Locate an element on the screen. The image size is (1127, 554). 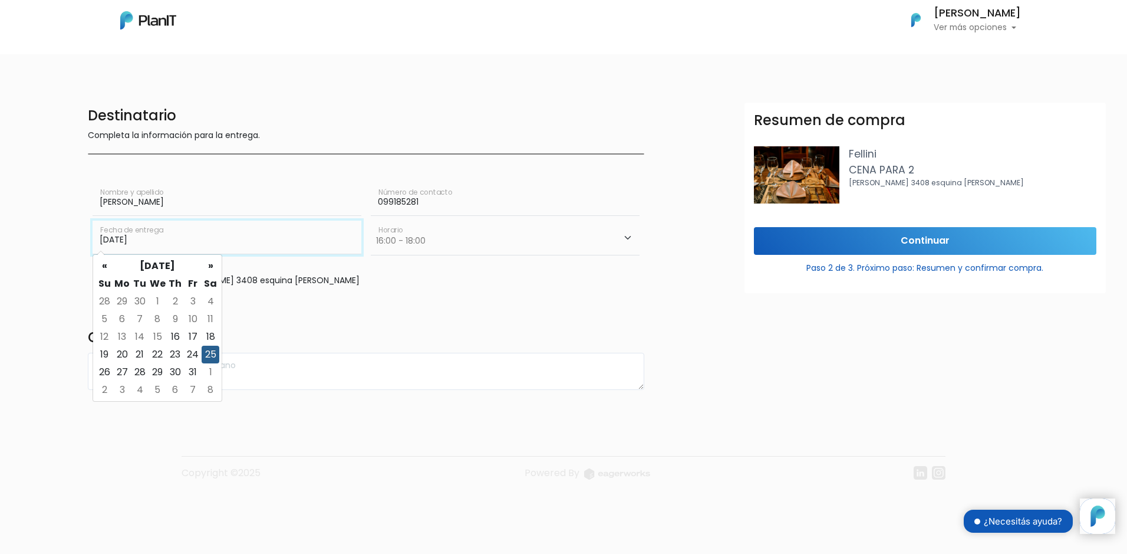
p: Copyright ©2025 is located at coordinates (221, 477).